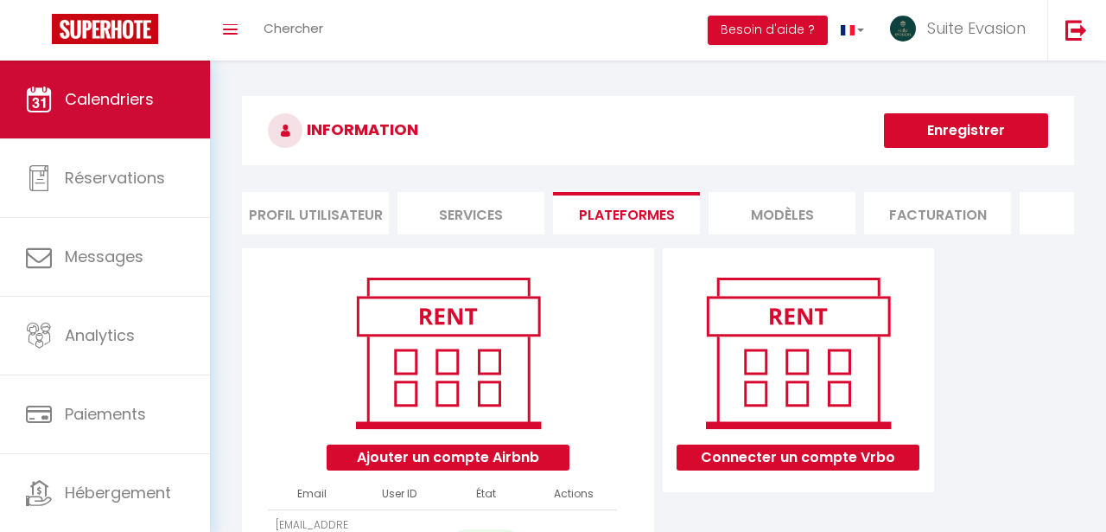  I want to click on th: Actions, so click(573, 494).